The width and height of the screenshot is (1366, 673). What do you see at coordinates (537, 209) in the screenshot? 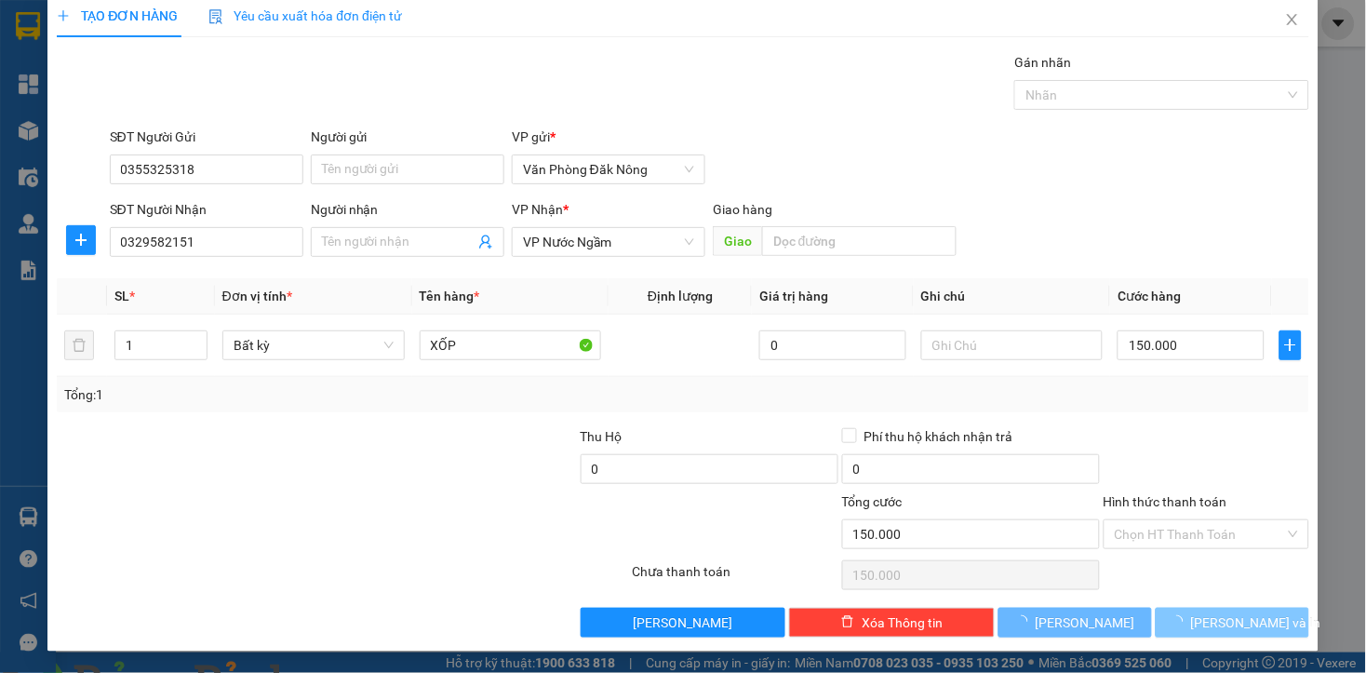
I see `span: VP Nhận` at bounding box center [537, 209].